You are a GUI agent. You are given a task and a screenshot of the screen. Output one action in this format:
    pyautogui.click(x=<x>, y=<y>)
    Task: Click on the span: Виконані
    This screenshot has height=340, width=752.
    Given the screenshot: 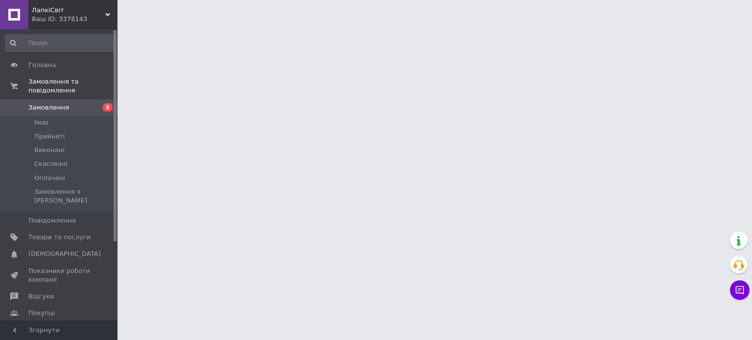 What is the action you would take?
    pyautogui.click(x=49, y=150)
    